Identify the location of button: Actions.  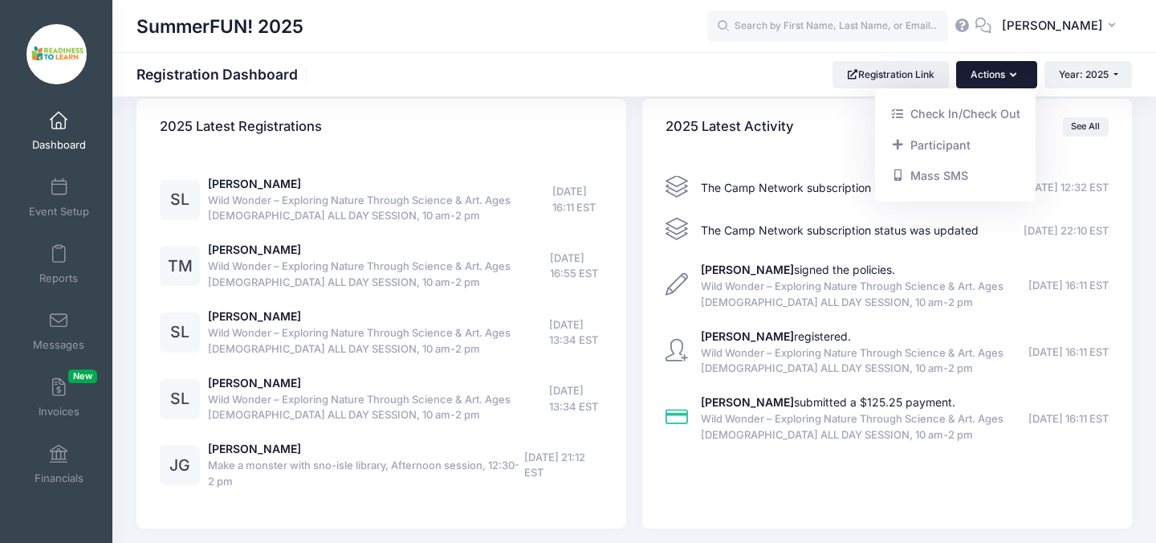
(997, 75).